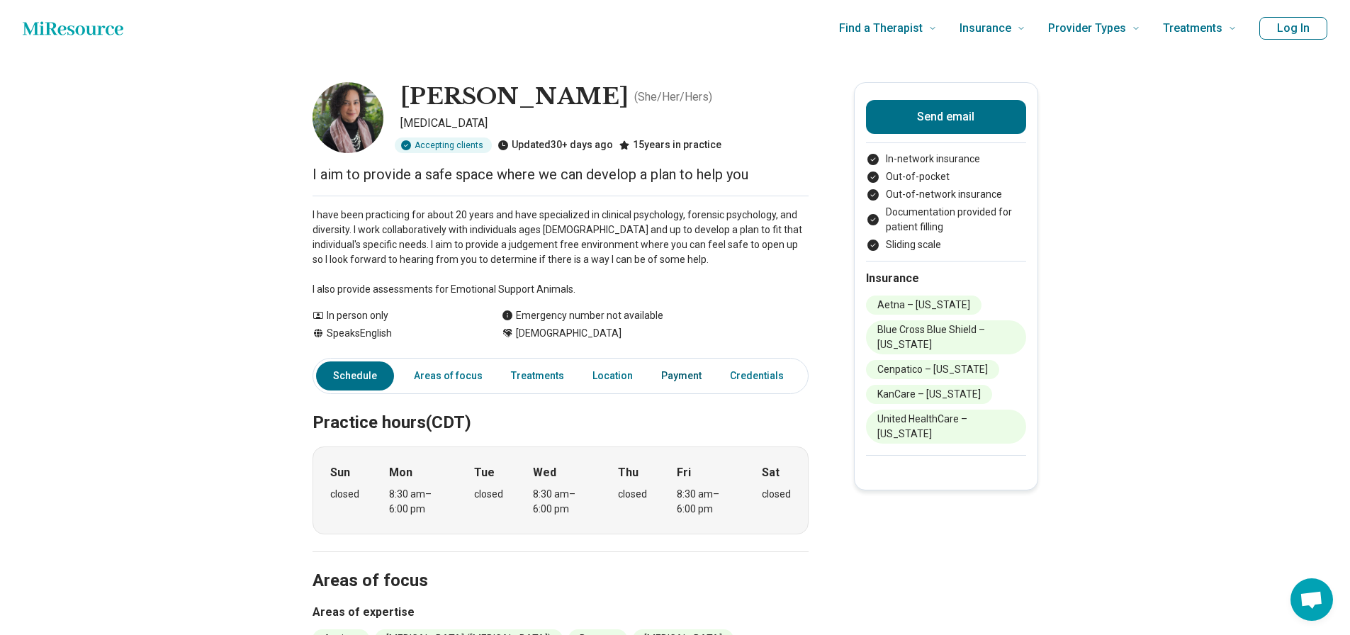 Image resolution: width=1350 pixels, height=635 pixels. Describe the element at coordinates (448, 376) in the screenshot. I see `a: Areas of focus` at that location.